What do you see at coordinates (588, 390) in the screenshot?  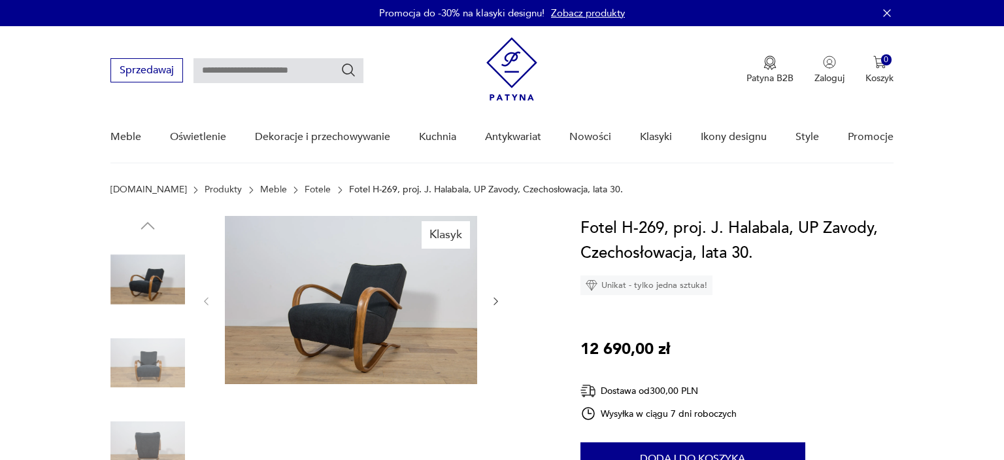 I see `img: Ikona dostawy` at bounding box center [588, 390].